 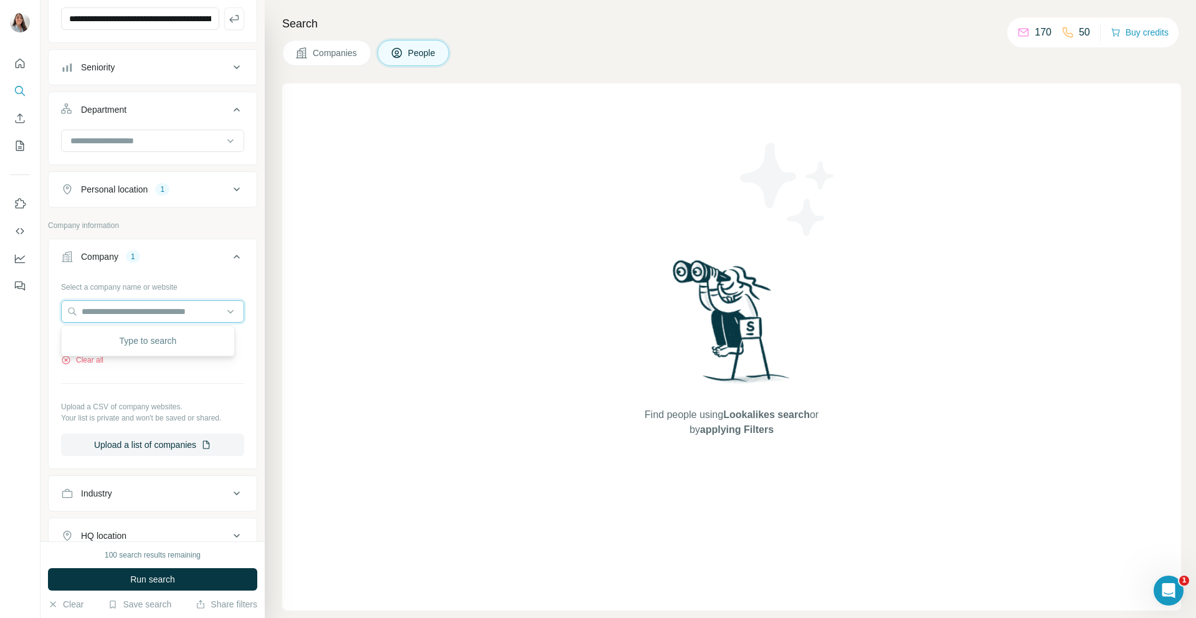 I want to click on button: Use Surfe API, so click(x=20, y=231).